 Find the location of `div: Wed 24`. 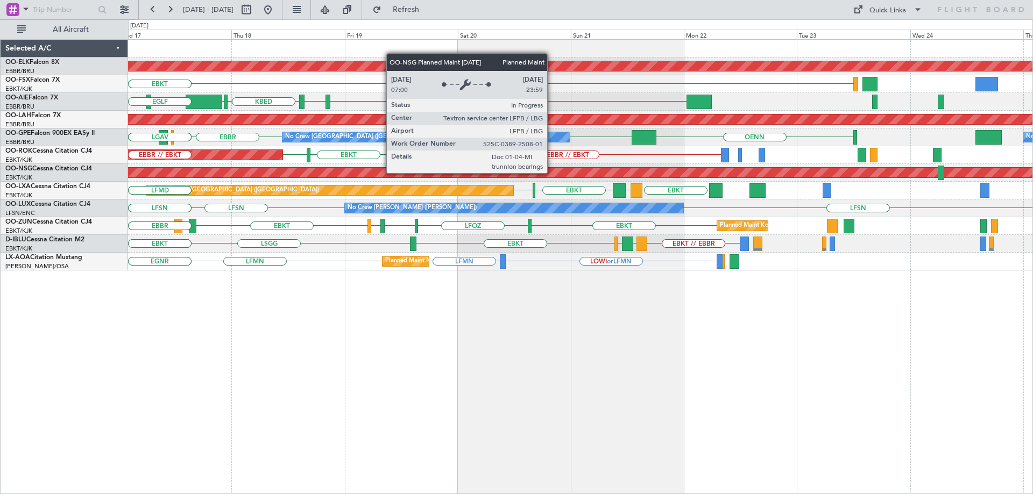

div: Wed 24 is located at coordinates (967, 34).